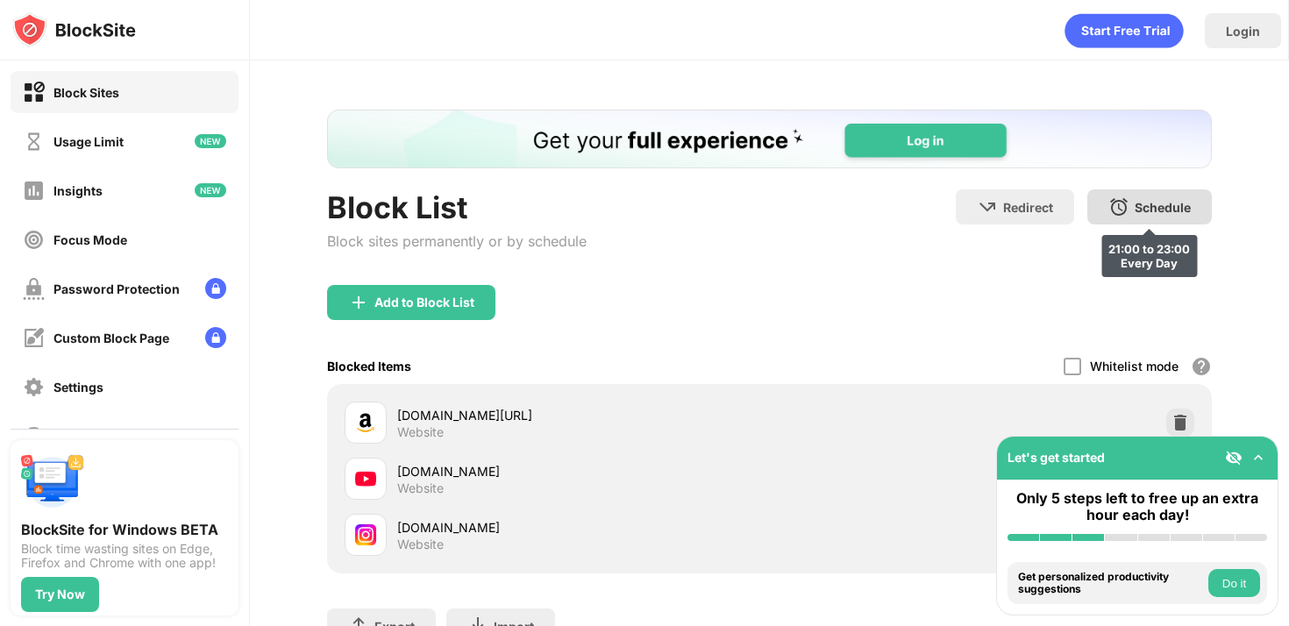 The image size is (1289, 626). I want to click on div: Blocked Items, so click(369, 366).